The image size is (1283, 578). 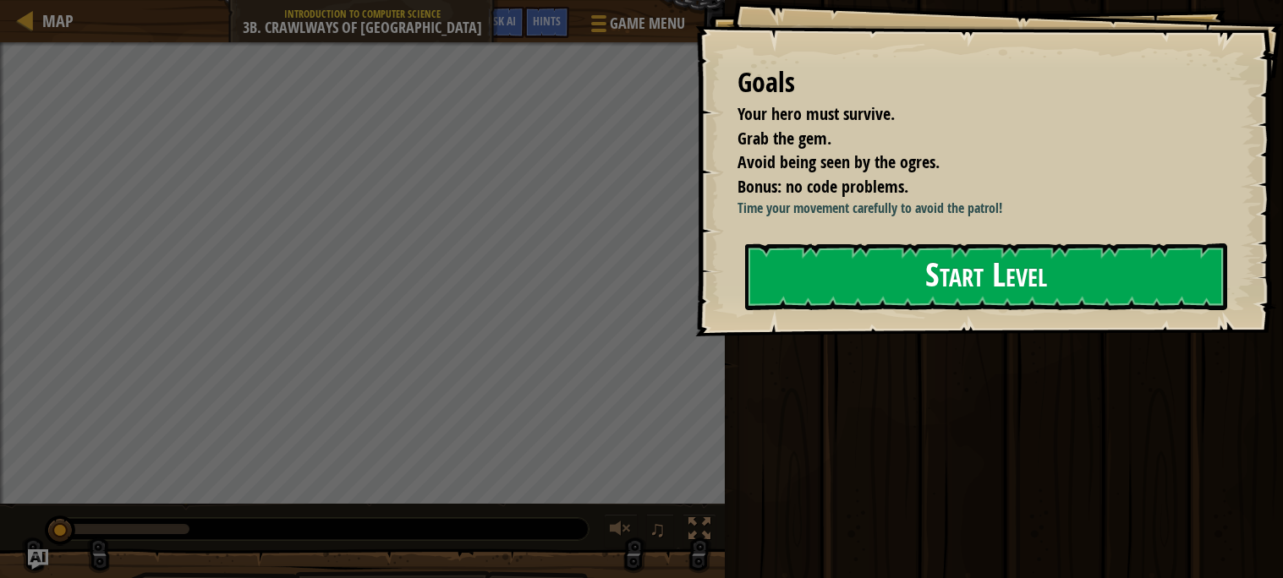 I want to click on li: Grab the gem., so click(x=967, y=139).